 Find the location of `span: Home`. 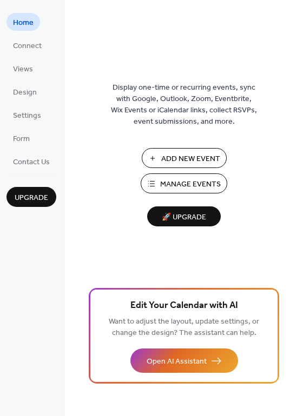

span: Home is located at coordinates (23, 23).